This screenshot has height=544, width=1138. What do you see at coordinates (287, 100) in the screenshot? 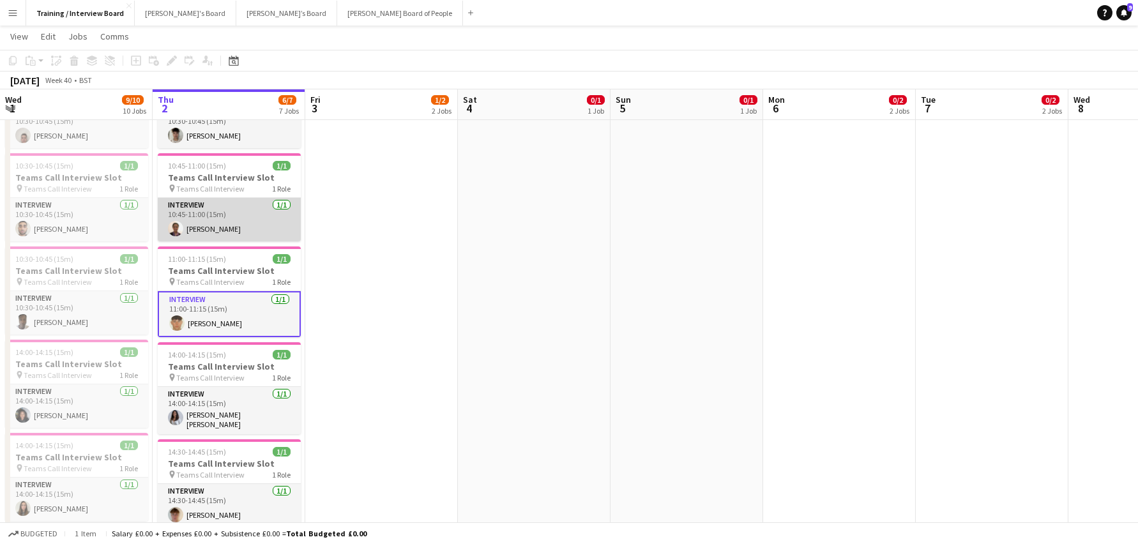
I see `span: 6/7` at bounding box center [287, 100].